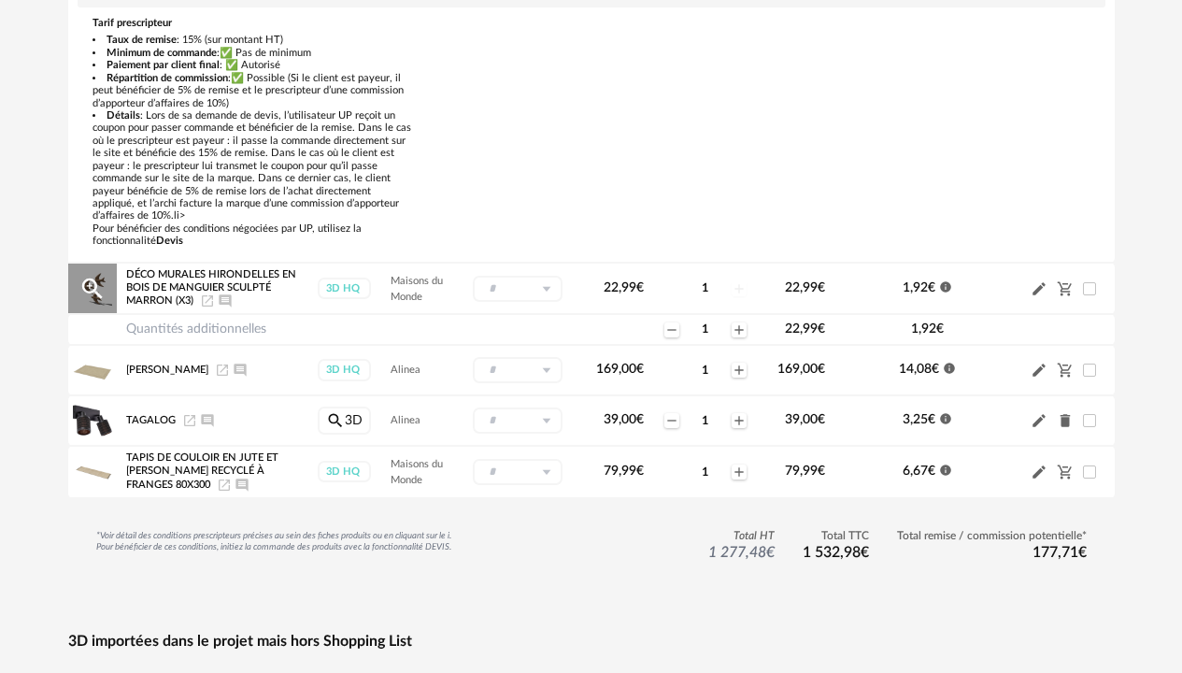 This screenshot has width=1182, height=673. What do you see at coordinates (741, 537) in the screenshot?
I see `span: Total HT` at bounding box center [741, 537].